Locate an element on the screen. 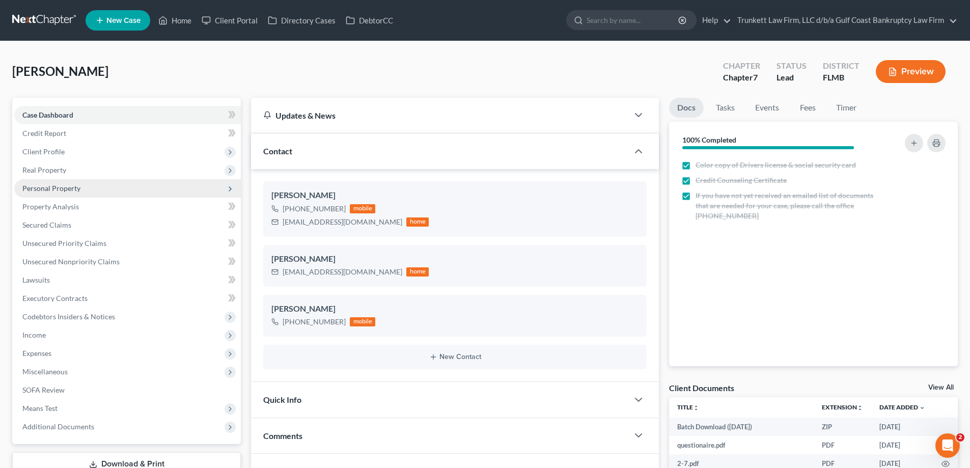  a: Unsecured Priority Claims is located at coordinates (127, 243).